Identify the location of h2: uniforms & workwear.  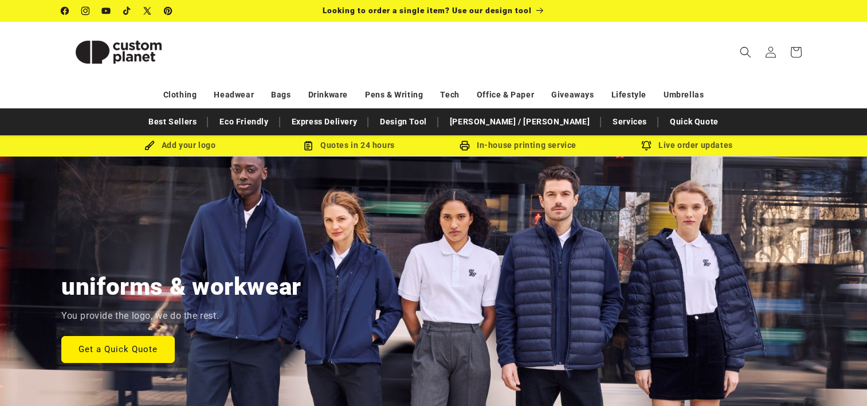
(181, 286).